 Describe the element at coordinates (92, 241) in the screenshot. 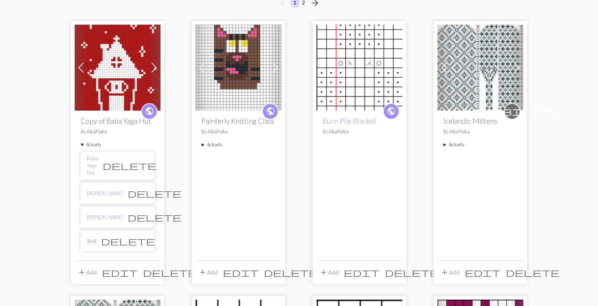

I see `a: Skull` at that location.